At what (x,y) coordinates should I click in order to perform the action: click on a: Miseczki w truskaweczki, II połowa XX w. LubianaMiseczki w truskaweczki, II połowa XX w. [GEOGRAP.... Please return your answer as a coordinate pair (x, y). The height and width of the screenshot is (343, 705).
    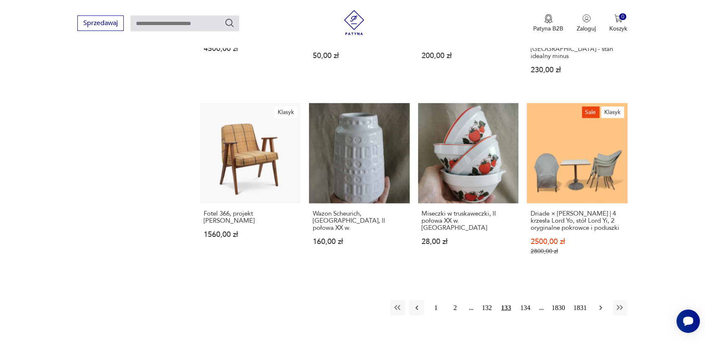
    Looking at the image, I should click on (468, 187).